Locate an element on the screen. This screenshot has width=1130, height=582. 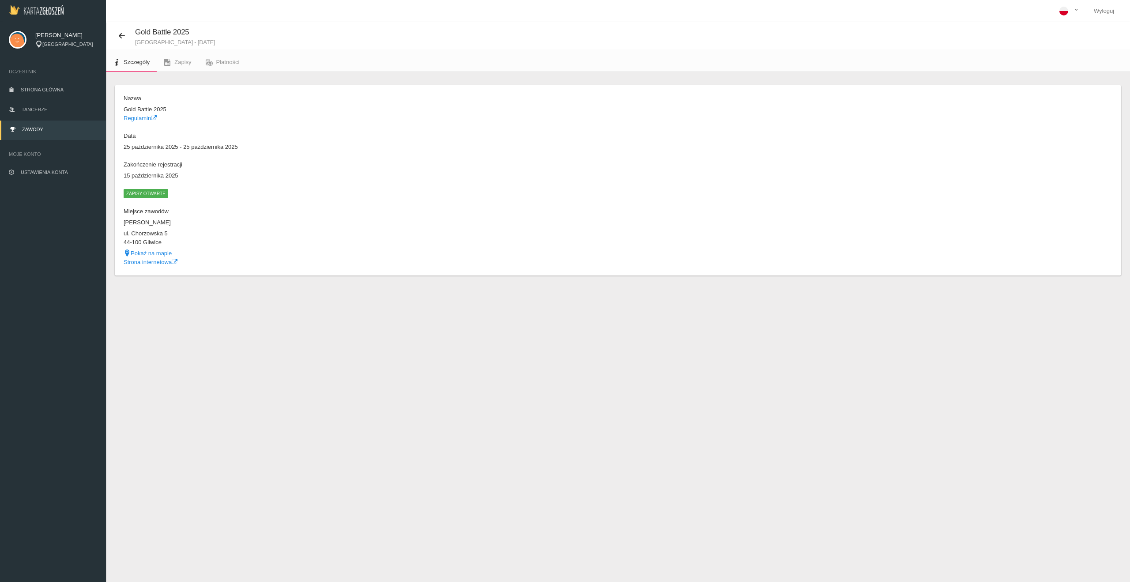
span: Gold Battle 2025 is located at coordinates (162, 32).